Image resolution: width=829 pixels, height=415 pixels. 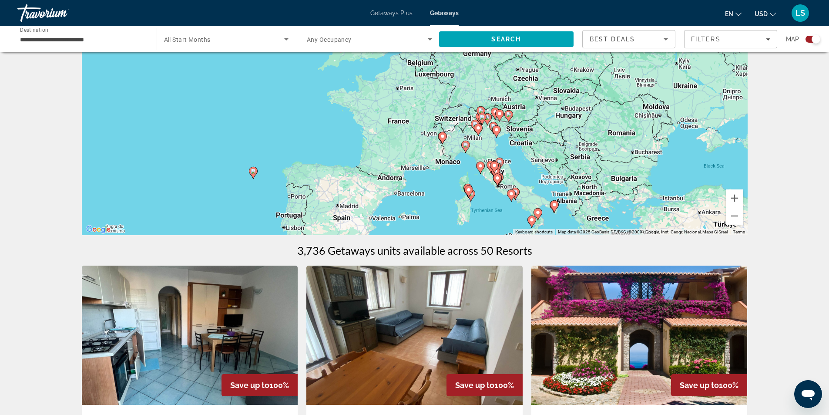 I want to click on span: Best Deals, so click(x=612, y=39).